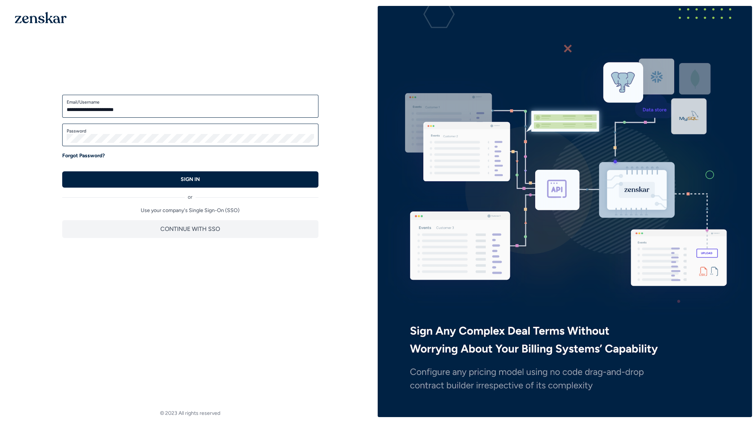 The width and height of the screenshot is (755, 423). What do you see at coordinates (41, 17) in the screenshot?
I see `img: 1OGAJ2xQqyY4LXKgY66KYq0eOWRCkrZdAb3gUhuVAqdWPZE9SRJmCz+oDMSn4zDLXe31Ii730ItAGKgCKgCCgCikA4Av8PJUP...` at bounding box center [41, 17].